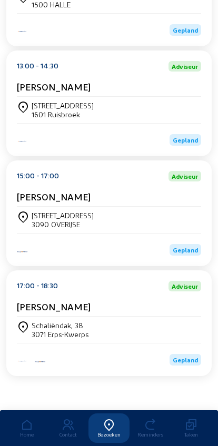 The height and width of the screenshot is (446, 218). What do you see at coordinates (37, 286) in the screenshot?
I see `div: 17:00 - 18:30` at bounding box center [37, 286].